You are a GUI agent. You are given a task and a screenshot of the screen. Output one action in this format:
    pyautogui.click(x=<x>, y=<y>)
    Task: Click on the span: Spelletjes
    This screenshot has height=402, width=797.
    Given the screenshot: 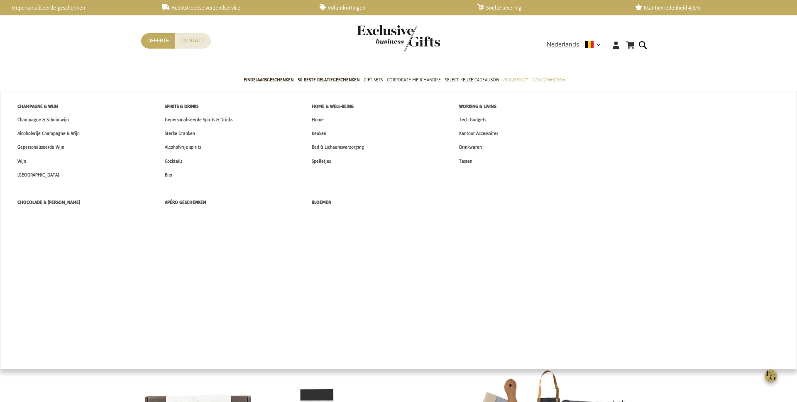 What is the action you would take?
    pyautogui.click(x=321, y=161)
    